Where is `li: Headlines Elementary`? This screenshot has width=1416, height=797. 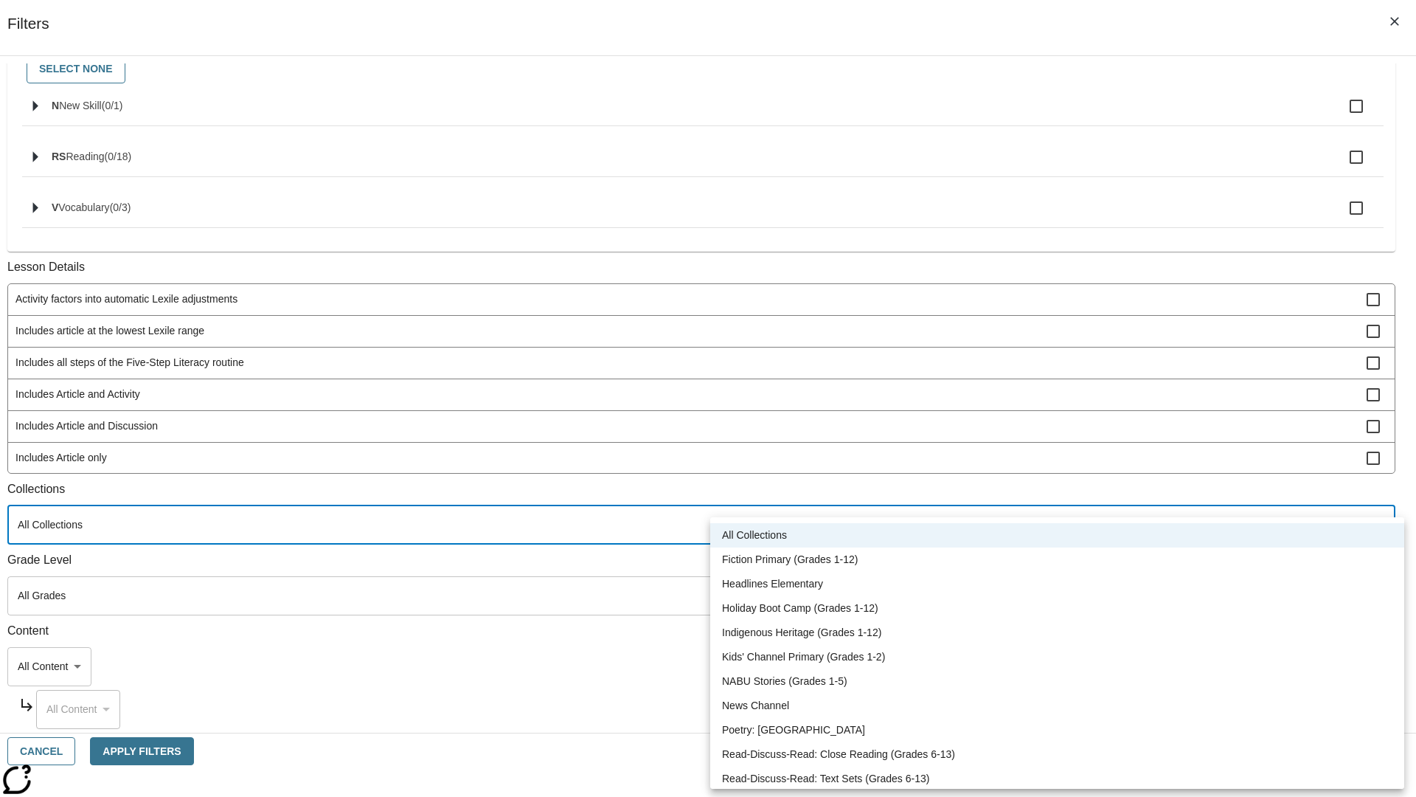 li: Headlines Elementary is located at coordinates (1057, 583).